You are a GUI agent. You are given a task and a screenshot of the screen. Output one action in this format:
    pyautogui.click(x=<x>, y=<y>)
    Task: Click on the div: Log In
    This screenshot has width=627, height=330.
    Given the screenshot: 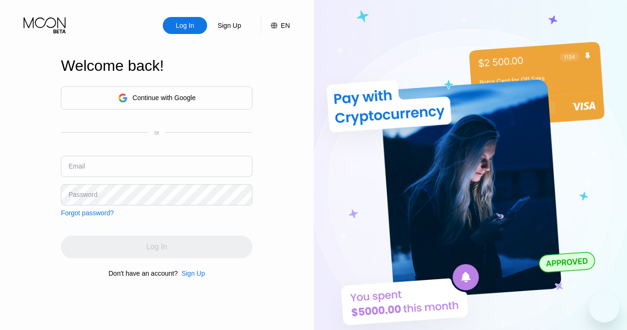 What is the action you would take?
    pyautogui.click(x=185, y=25)
    